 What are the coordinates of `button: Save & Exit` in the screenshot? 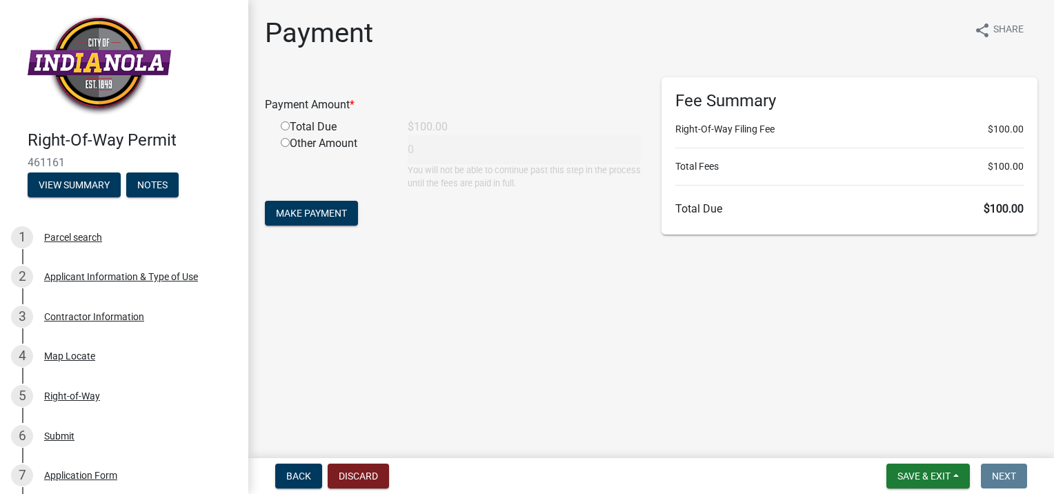 It's located at (928, 476).